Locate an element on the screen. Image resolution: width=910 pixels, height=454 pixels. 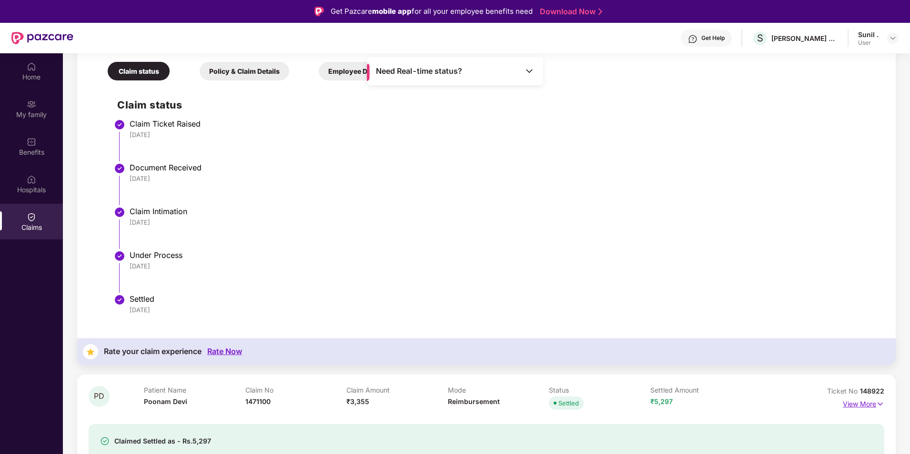
div: Claim Intimation is located at coordinates (502, 211).